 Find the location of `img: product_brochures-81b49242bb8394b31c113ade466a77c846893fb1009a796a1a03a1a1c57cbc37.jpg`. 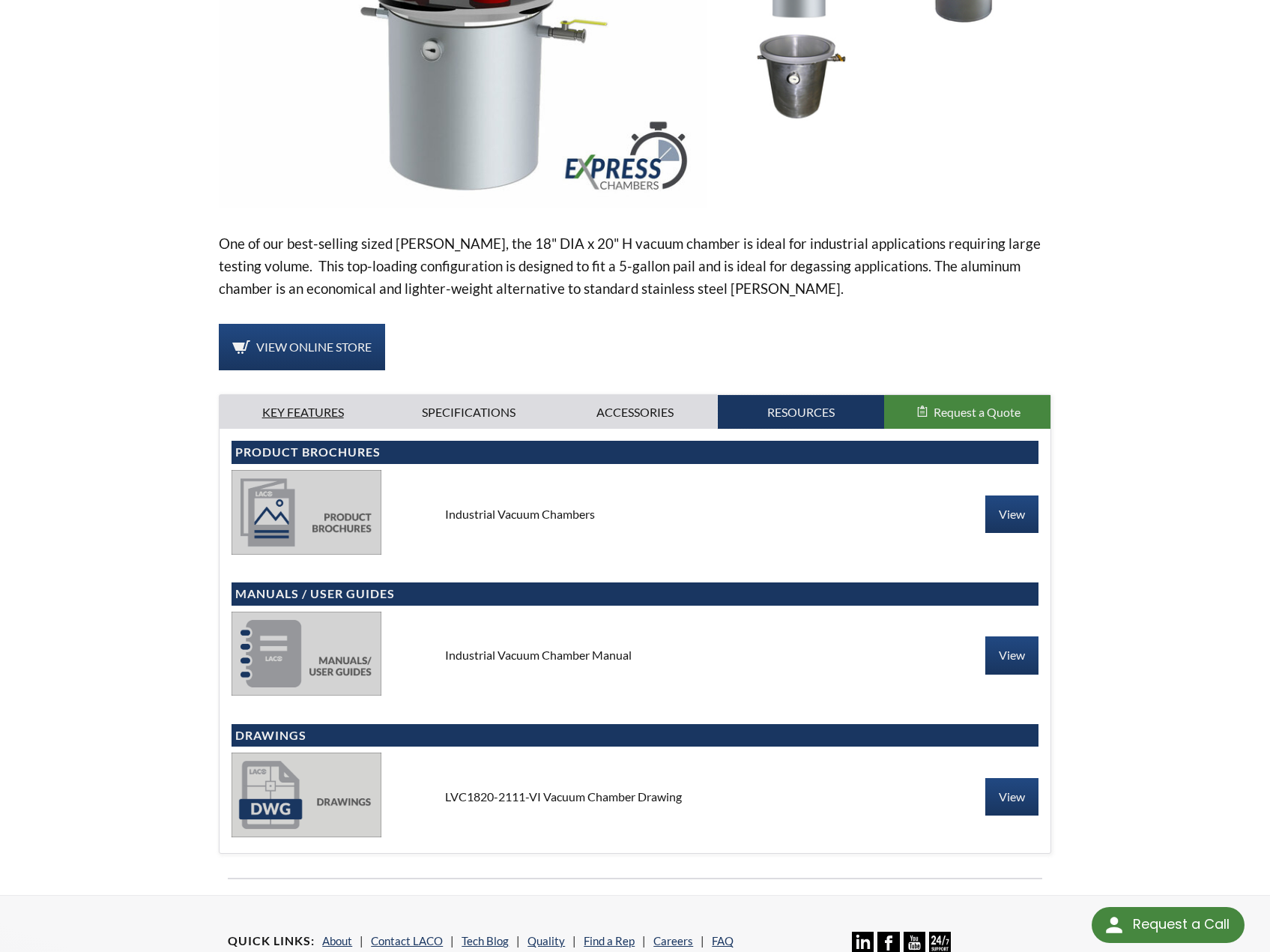

img: product_brochures-81b49242bb8394b31c113ade466a77c846893fb1009a796a1a03a1a1c57cbc37.jpg is located at coordinates (306, 512).